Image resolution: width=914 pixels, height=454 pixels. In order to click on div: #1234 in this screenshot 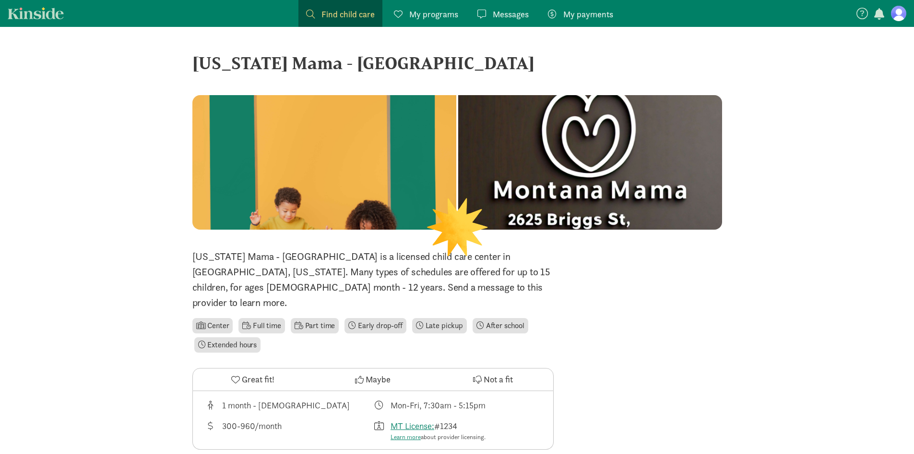, I will do `click(438, 430)`.